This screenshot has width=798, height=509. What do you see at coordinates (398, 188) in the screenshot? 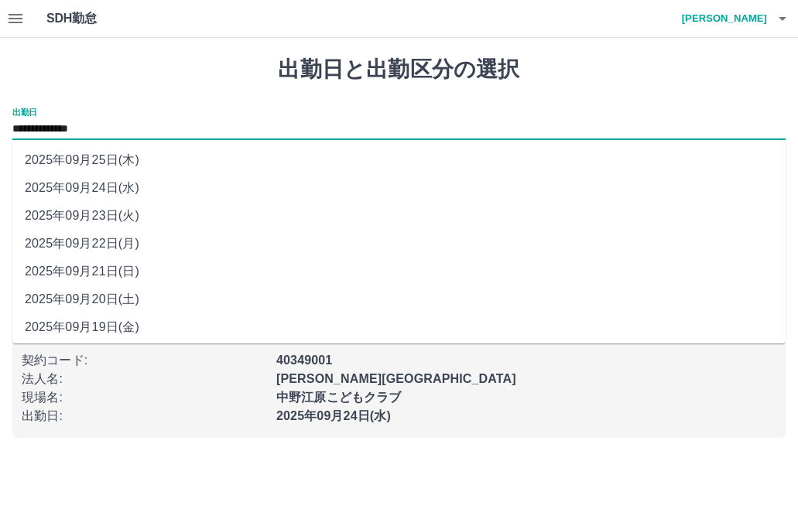
I see `li: 2025年09月24日(水)` at bounding box center [398, 188].